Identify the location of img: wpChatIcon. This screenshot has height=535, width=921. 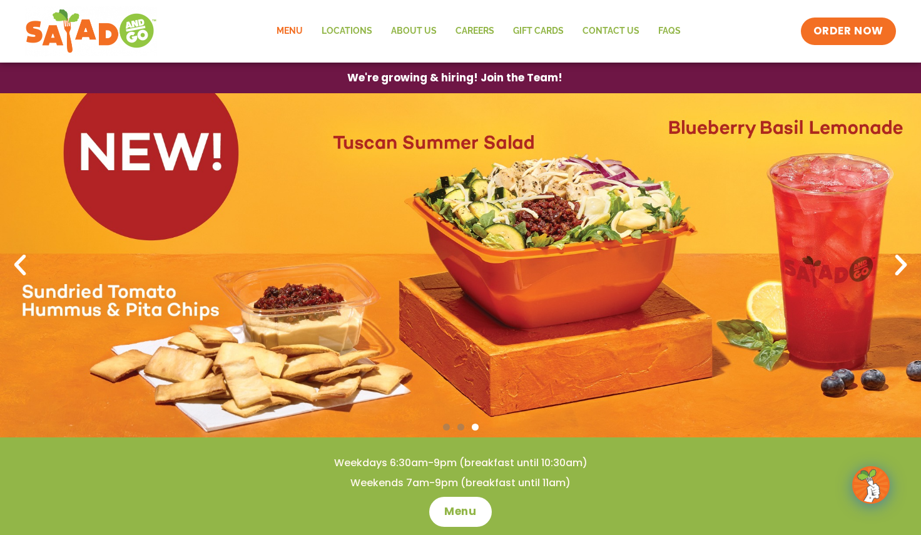
(871, 485).